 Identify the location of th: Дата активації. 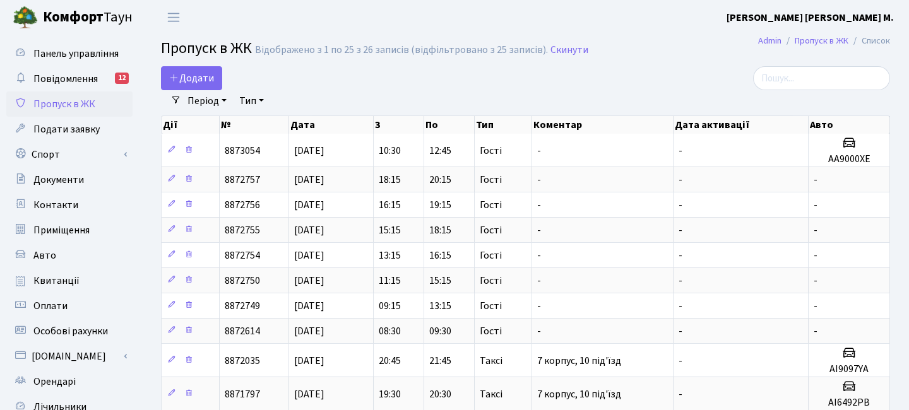
(741, 125).